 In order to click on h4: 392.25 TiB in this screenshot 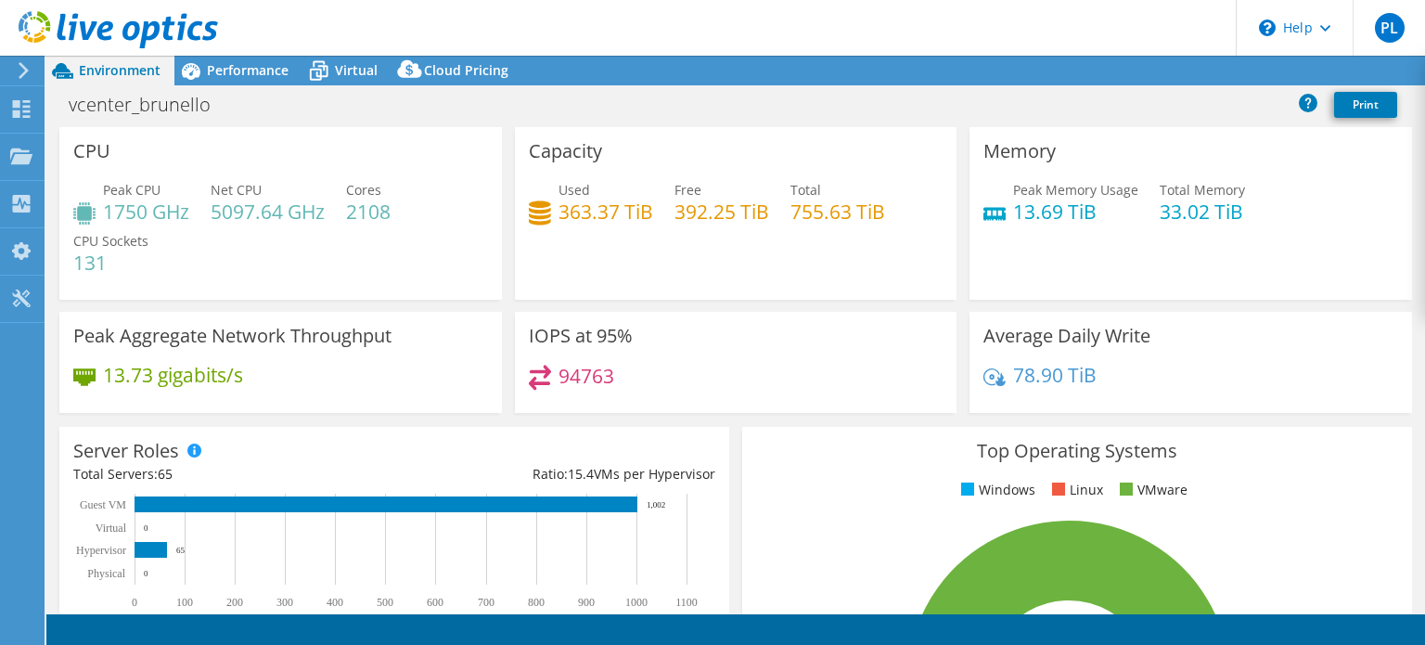, I will do `click(722, 212)`.